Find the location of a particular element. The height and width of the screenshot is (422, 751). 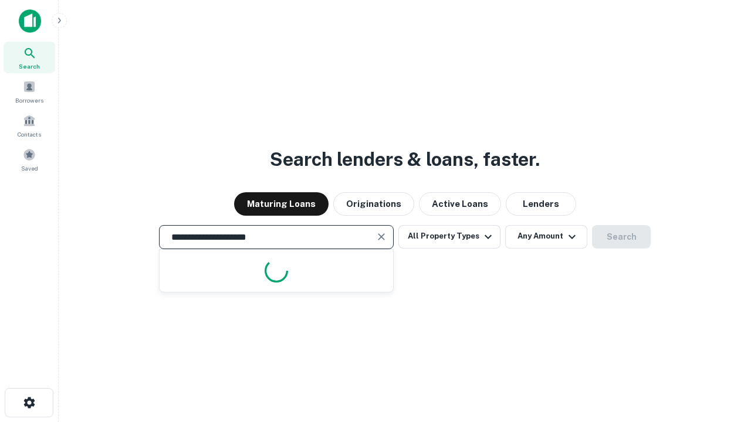

a: Search is located at coordinates (29, 58).